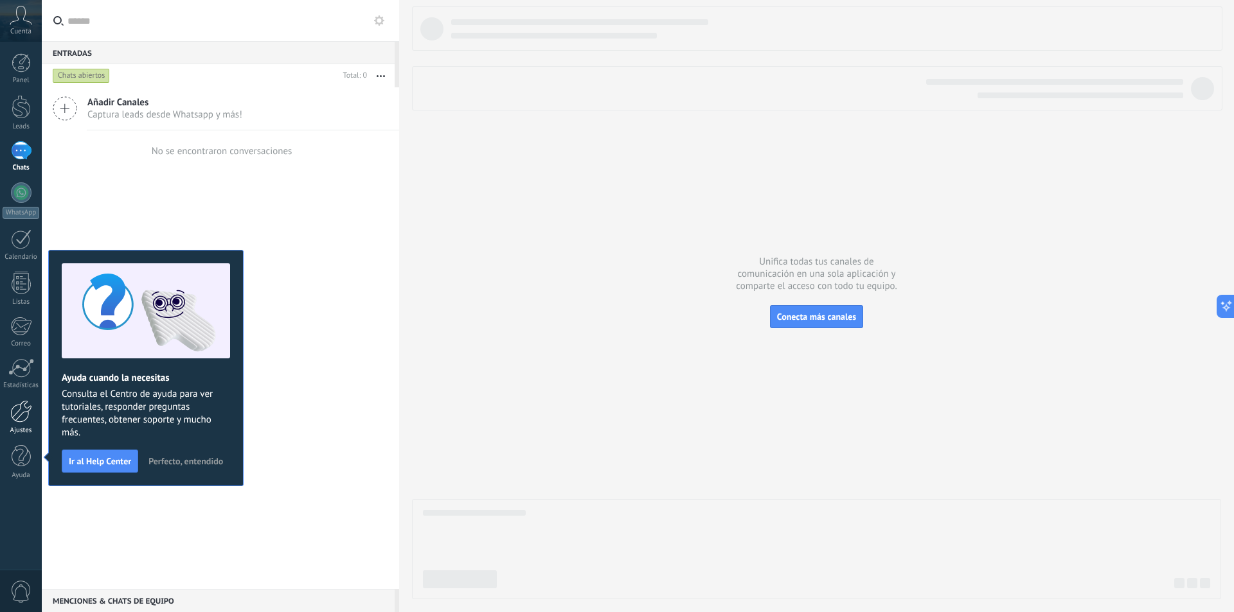 Image resolution: width=1234 pixels, height=612 pixels. I want to click on h2: Ayuda cuando la necesitas, so click(146, 378).